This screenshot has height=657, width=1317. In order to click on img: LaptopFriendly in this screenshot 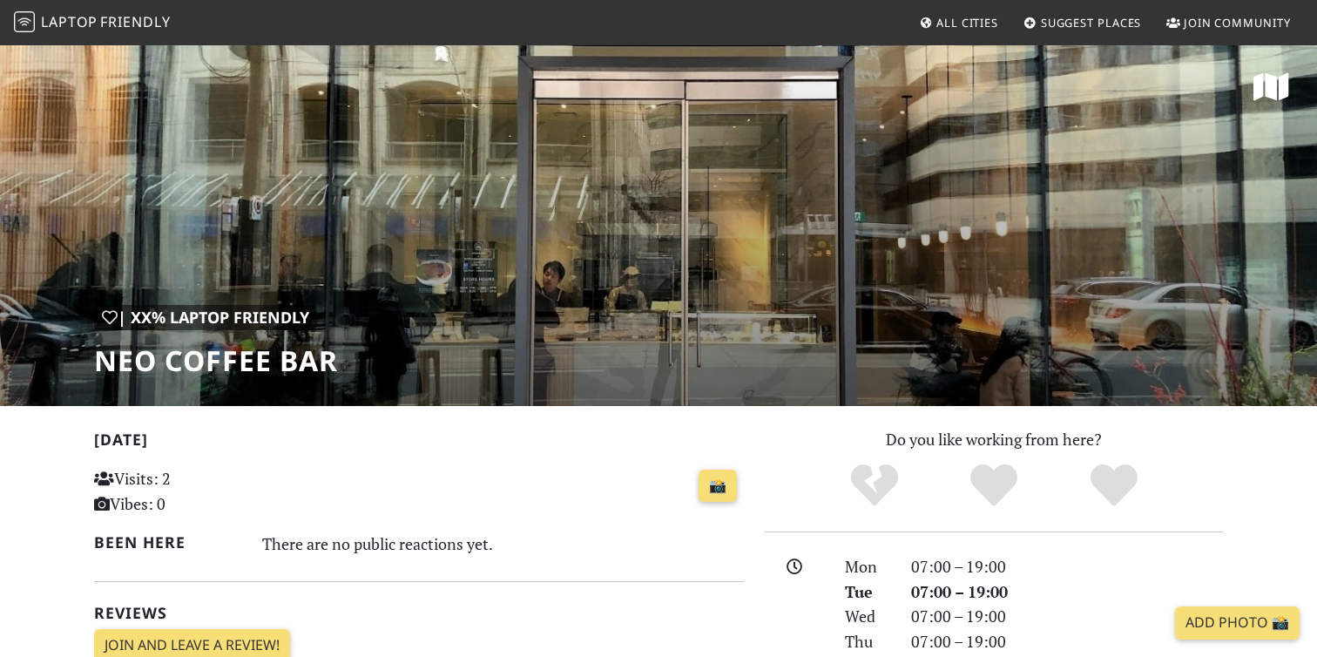, I will do `click(24, 22)`.